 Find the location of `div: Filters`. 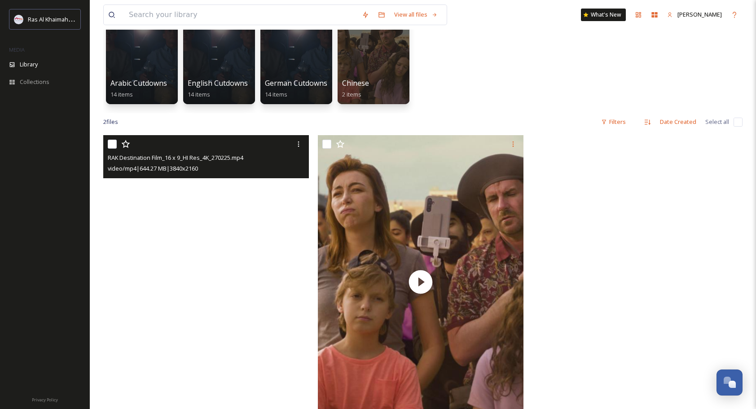

div: Filters is located at coordinates (613, 122).